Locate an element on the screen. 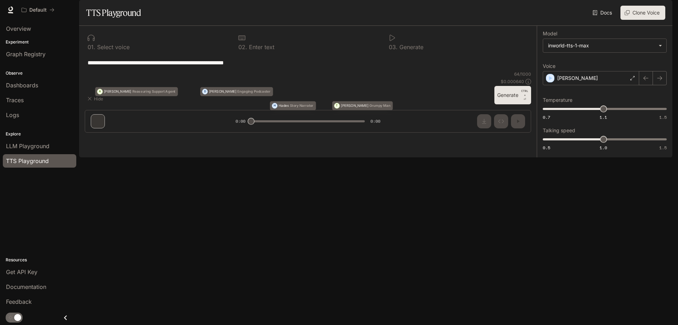 This screenshot has height=325, width=678. p: Model is located at coordinates (550, 34).